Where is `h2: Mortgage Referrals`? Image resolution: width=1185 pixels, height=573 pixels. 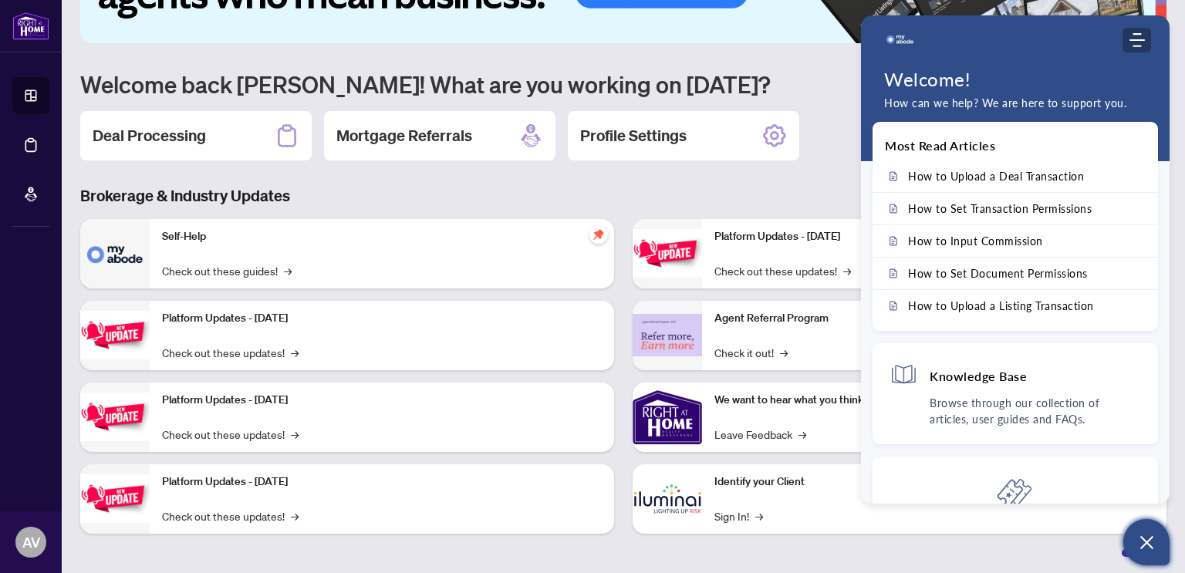
h2: Mortgage Referrals is located at coordinates (404, 136).